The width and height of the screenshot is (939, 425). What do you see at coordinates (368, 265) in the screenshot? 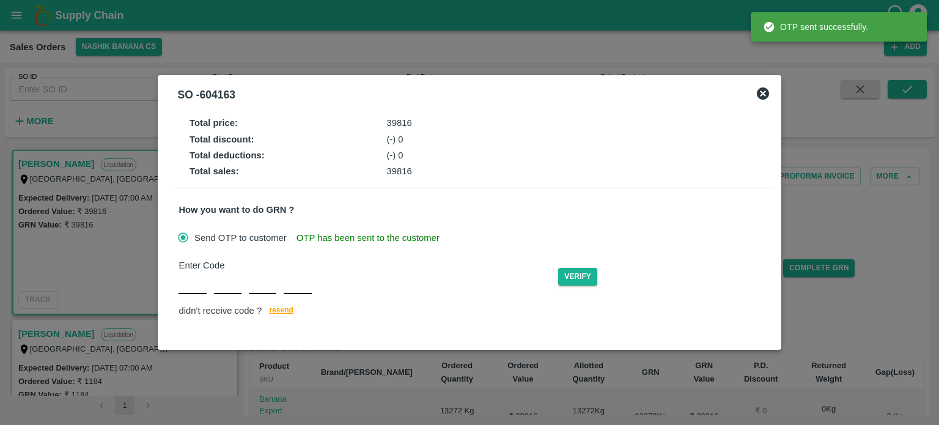
I see `div: Enter Code` at bounding box center [368, 265].